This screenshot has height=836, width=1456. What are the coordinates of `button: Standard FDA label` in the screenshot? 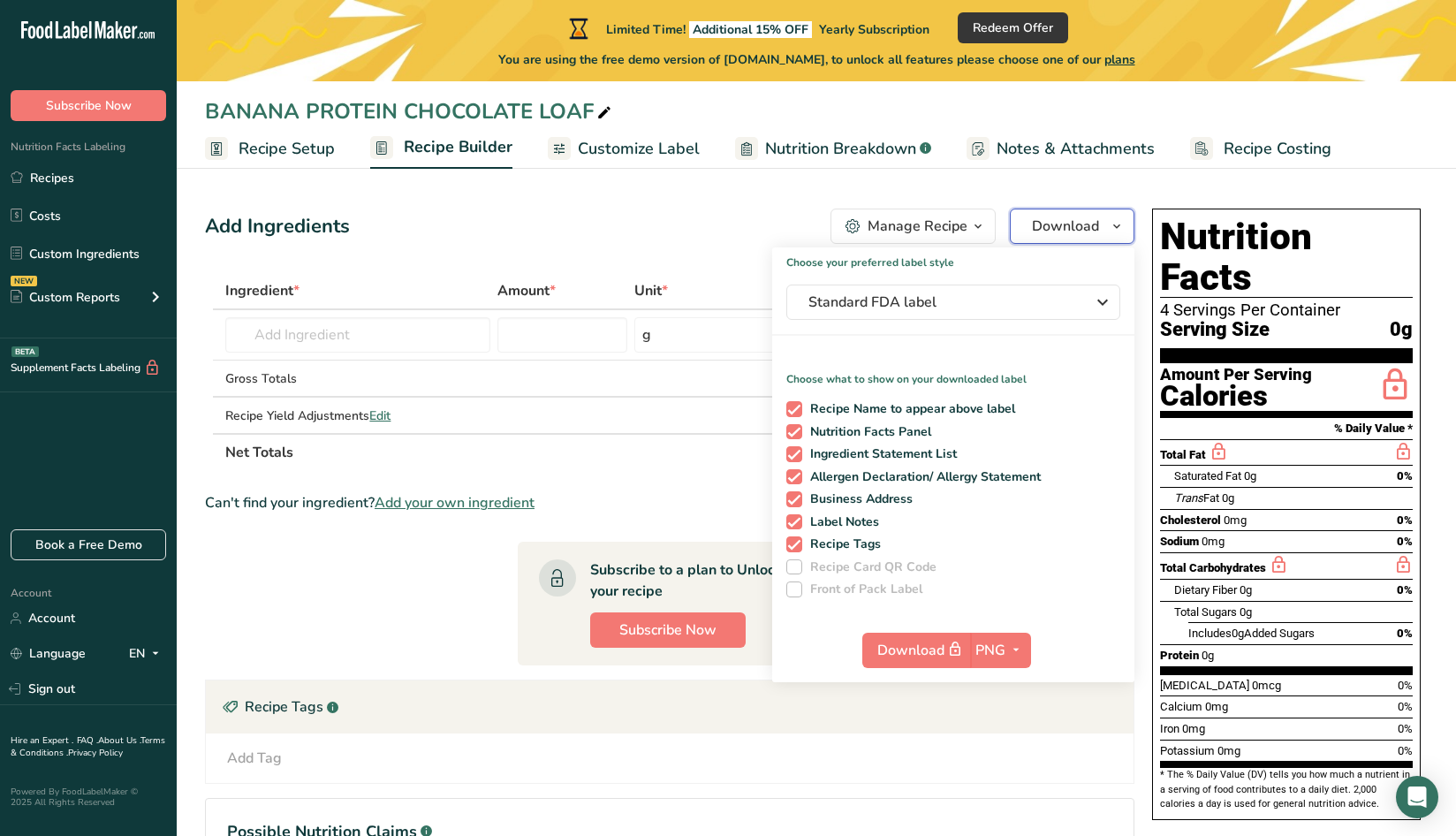 It's located at (954, 302).